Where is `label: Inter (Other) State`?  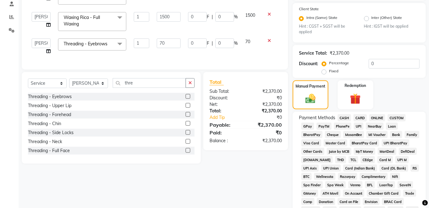 label: Inter (Other) State is located at coordinates (386, 19).